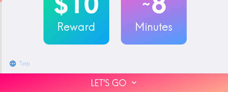 This screenshot has width=228, height=92. Describe the element at coordinates (76, 27) in the screenshot. I see `h3: Reward` at that location.